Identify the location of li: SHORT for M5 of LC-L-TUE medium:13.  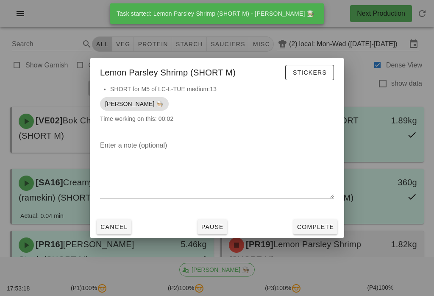
(222, 89).